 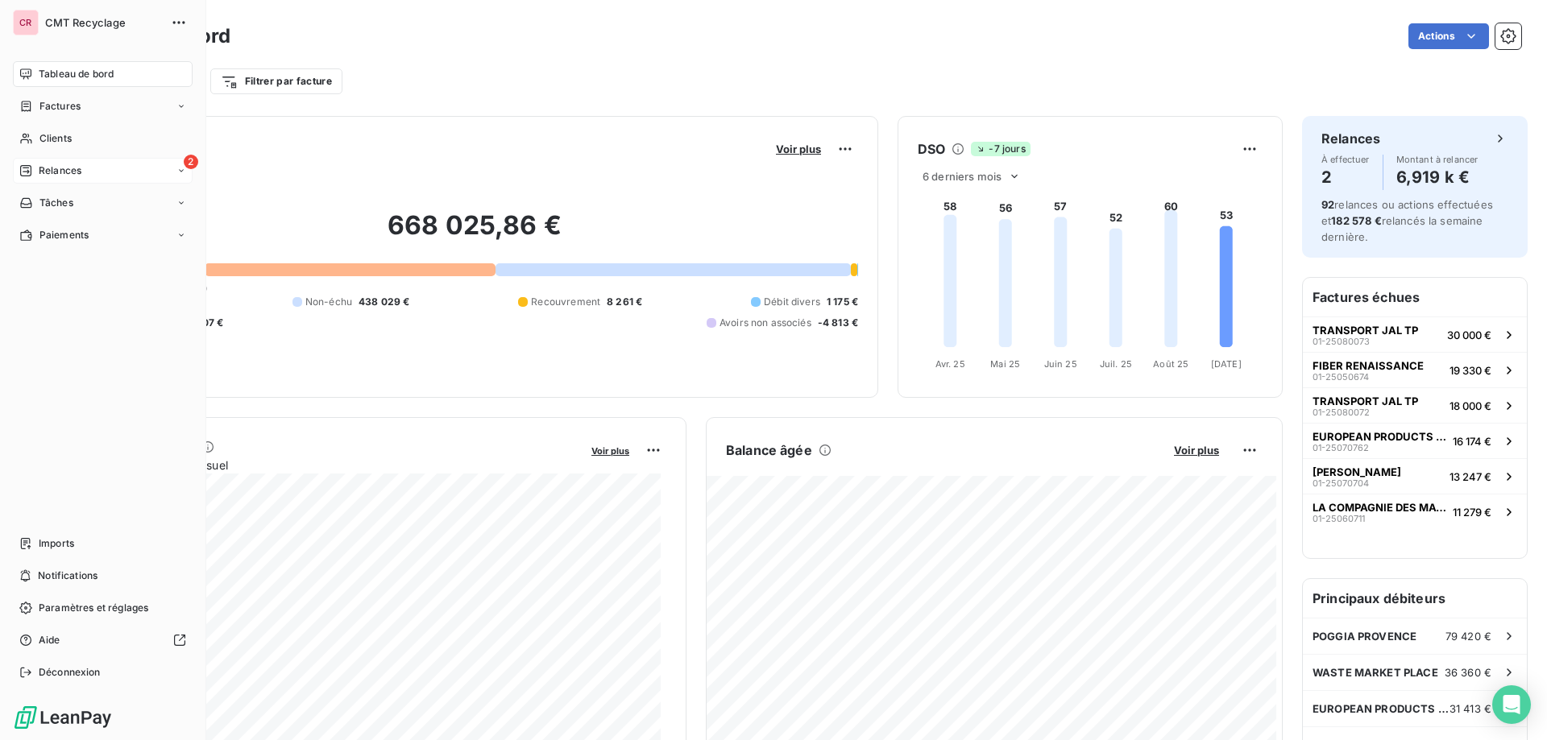 I want to click on div: Open Intercom Messenger, so click(x=1512, y=705).